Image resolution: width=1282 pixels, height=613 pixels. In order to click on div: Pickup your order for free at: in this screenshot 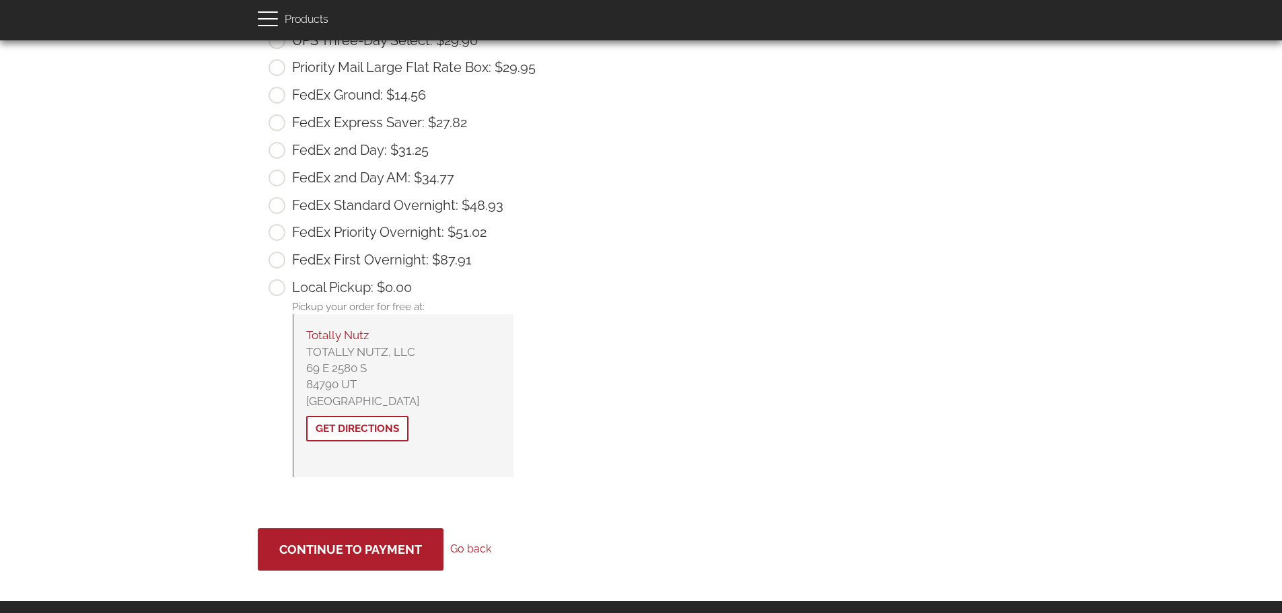, I will do `click(496, 395)`.